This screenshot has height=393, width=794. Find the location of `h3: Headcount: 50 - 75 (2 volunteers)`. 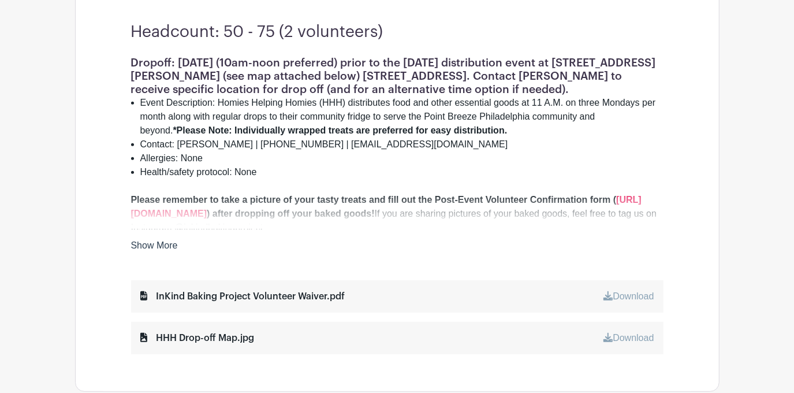

h3: Headcount: 50 - 75 (2 volunteers) is located at coordinates (397, 32).